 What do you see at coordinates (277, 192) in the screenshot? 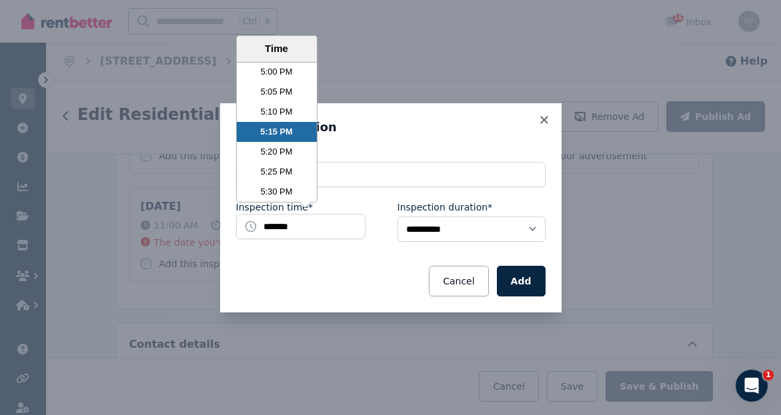
I see `li: 5:30 PM` at bounding box center [277, 192].